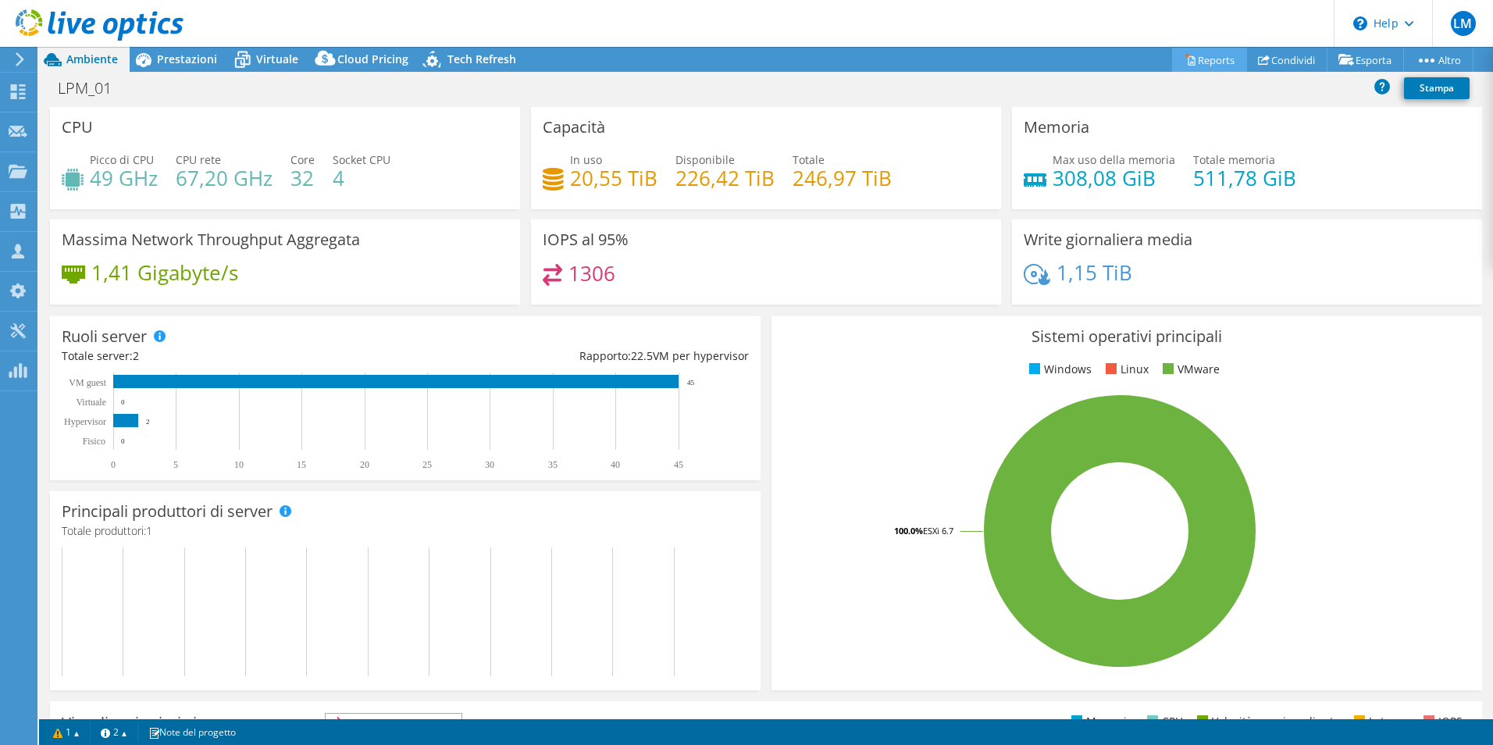  What do you see at coordinates (224, 178) in the screenshot?
I see `h4: 67,20 GHz` at bounding box center [224, 178].